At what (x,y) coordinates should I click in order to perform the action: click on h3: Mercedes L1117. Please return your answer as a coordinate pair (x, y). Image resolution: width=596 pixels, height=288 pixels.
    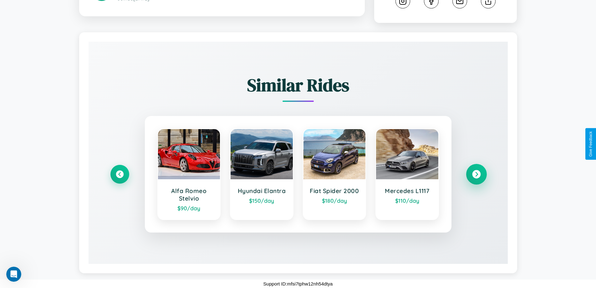
    Looking at the image, I should click on (407, 191).